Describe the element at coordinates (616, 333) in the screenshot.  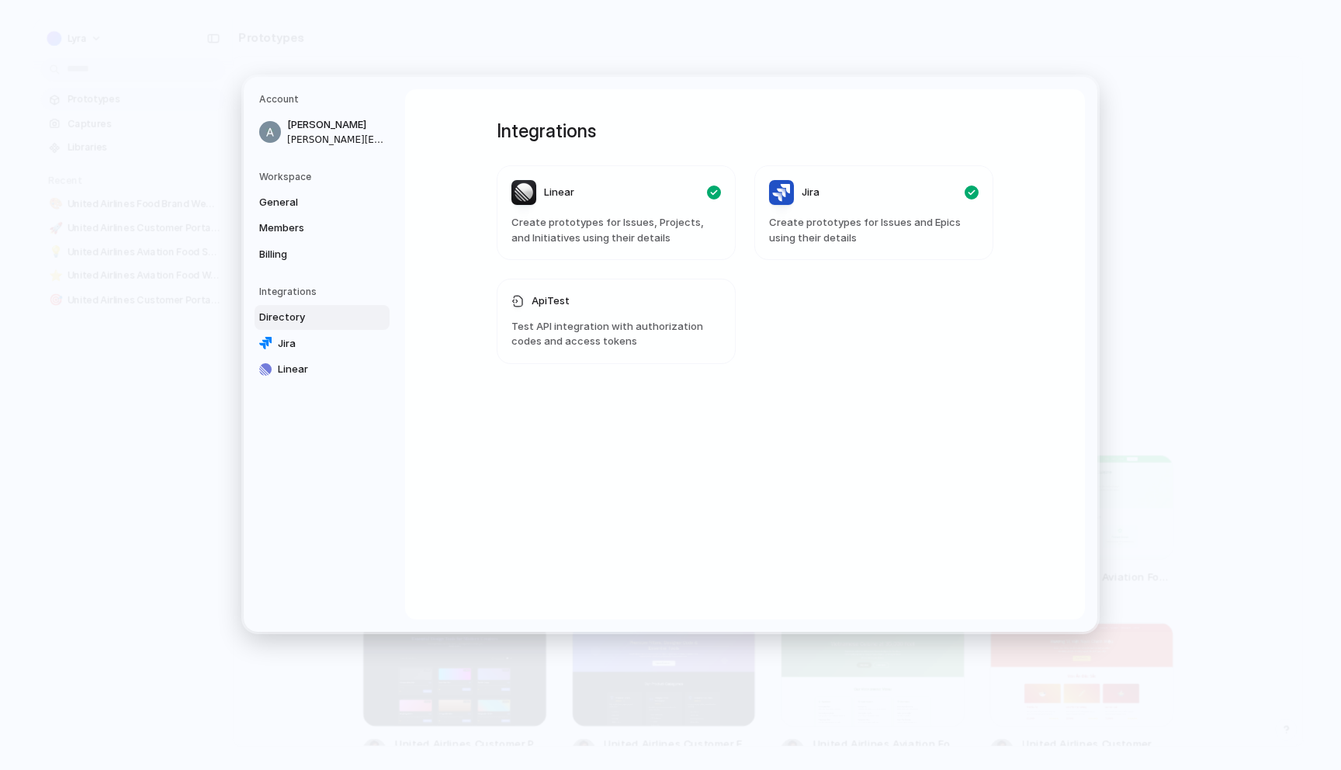
I see `span: Test API integration with authorization codes and access tokens` at that location.